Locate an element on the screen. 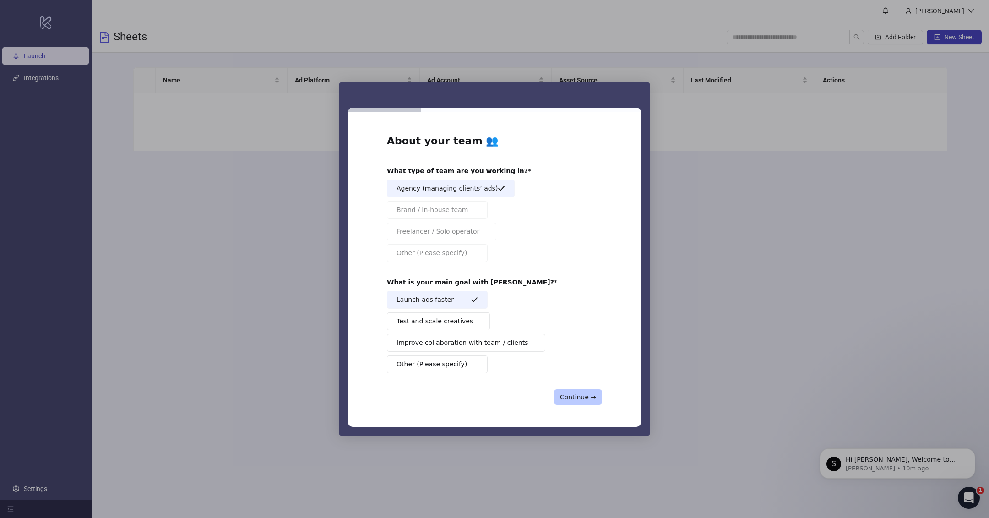  button: Continue → is located at coordinates (578, 397).